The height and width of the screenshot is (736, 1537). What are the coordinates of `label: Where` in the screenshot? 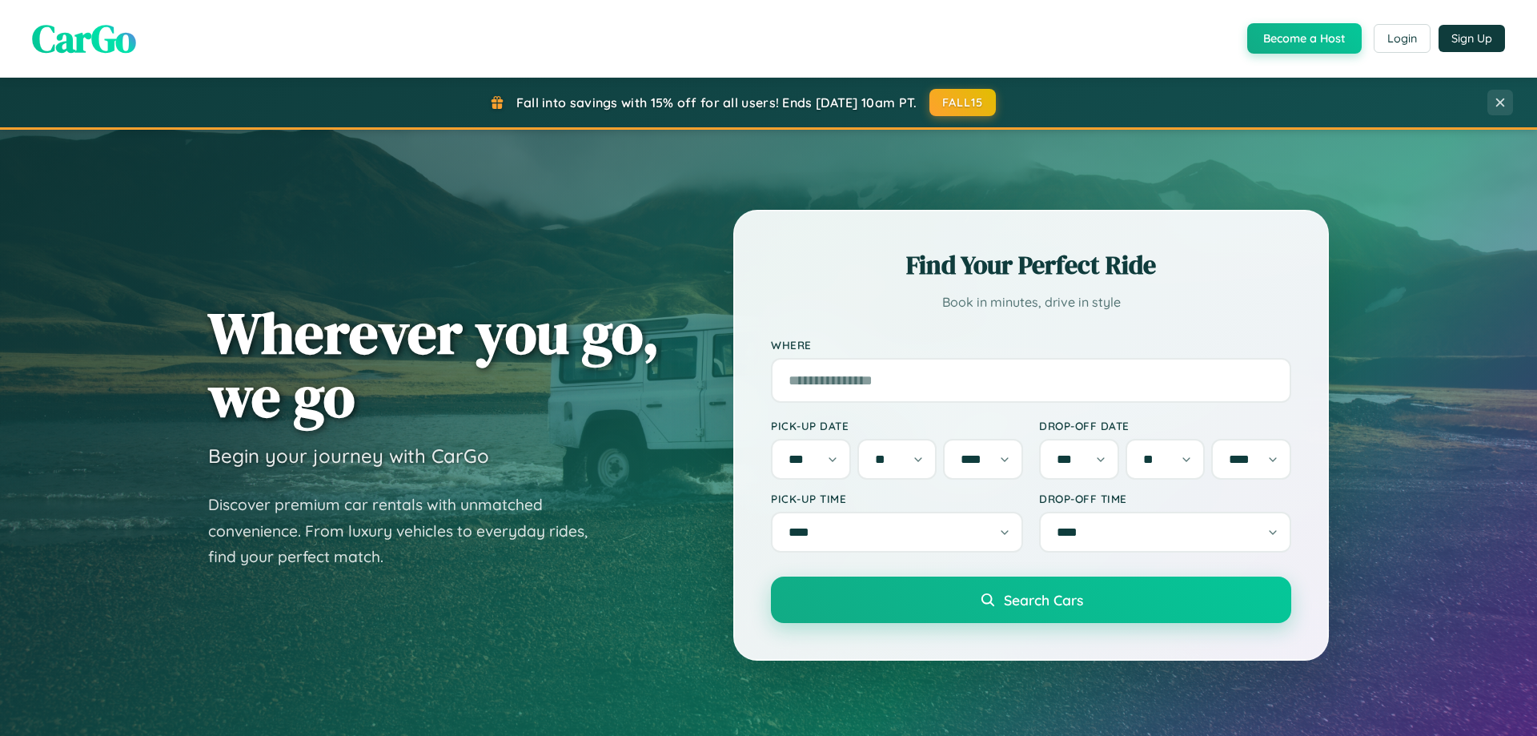 It's located at (1031, 344).